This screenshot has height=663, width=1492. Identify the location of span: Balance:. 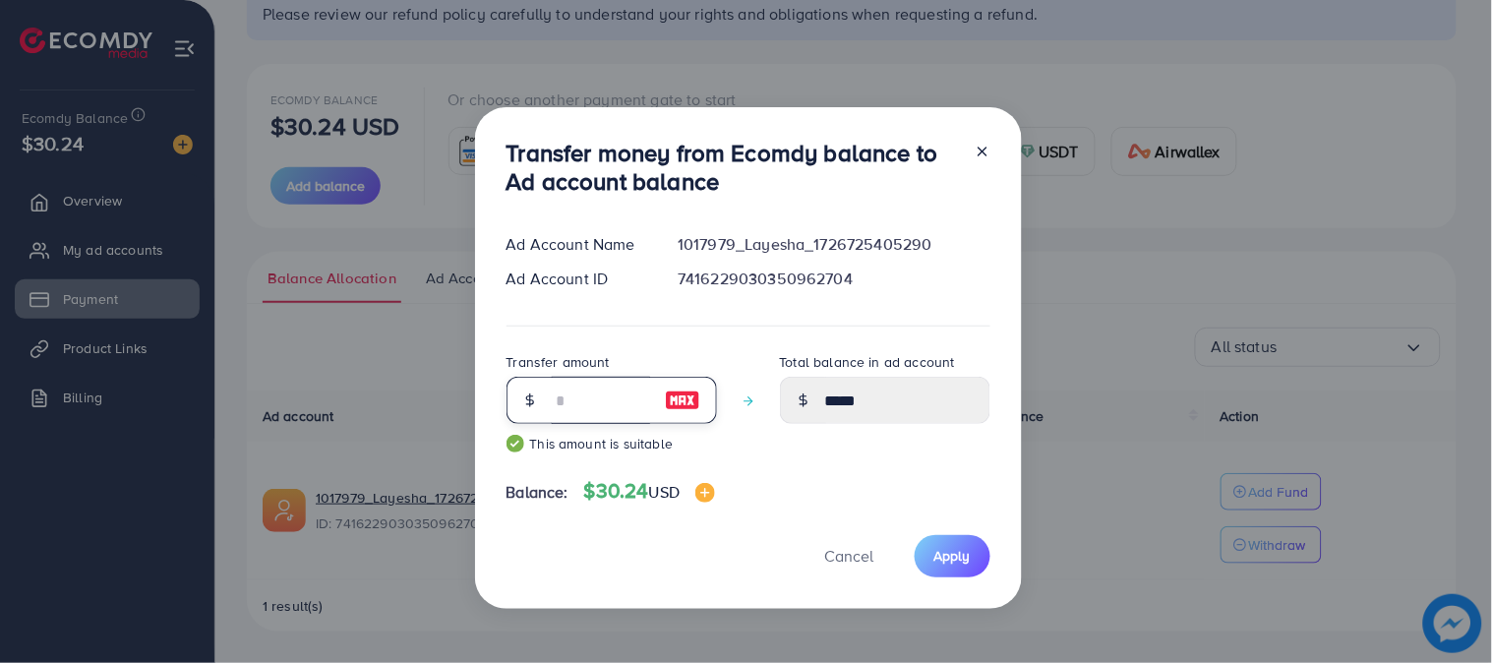
(537, 492).